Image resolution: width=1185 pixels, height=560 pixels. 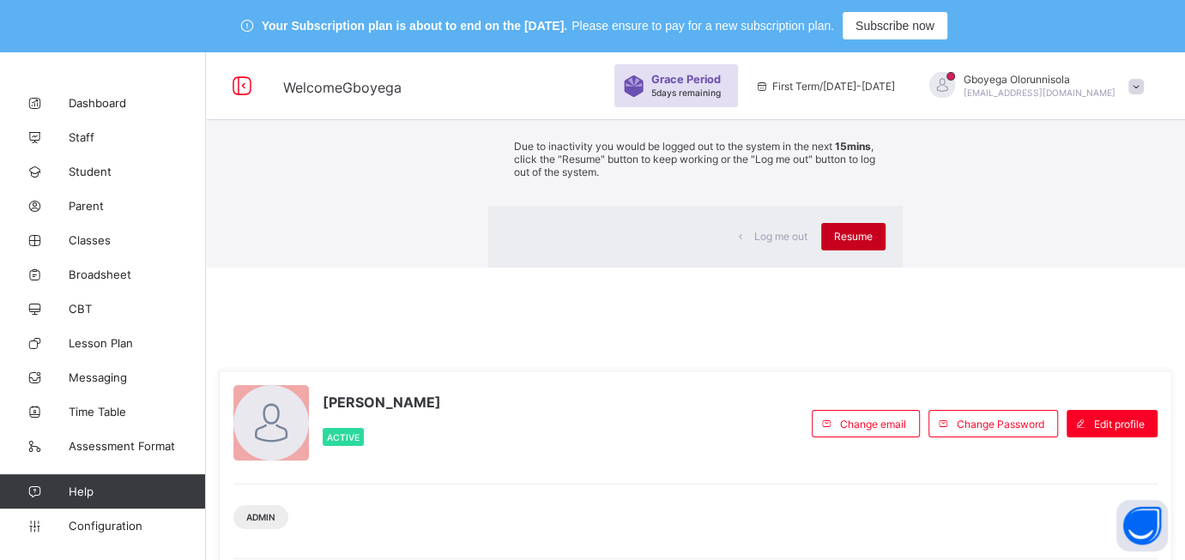 I want to click on span: Classes, so click(x=137, y=240).